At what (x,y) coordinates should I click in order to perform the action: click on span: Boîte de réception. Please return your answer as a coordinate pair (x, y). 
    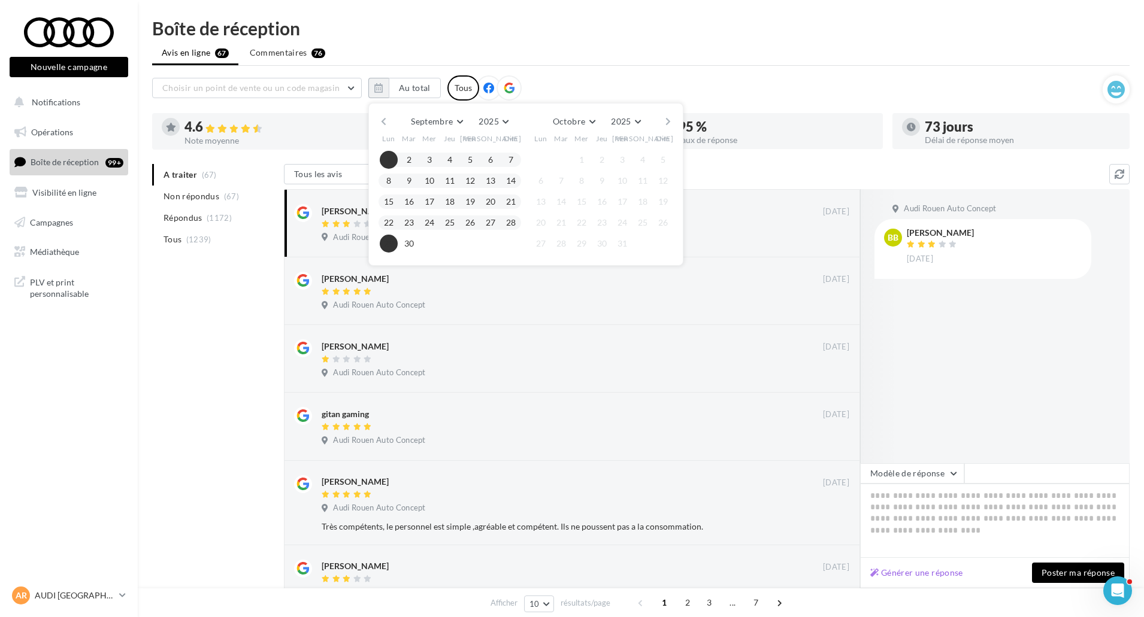
    Looking at the image, I should click on (65, 162).